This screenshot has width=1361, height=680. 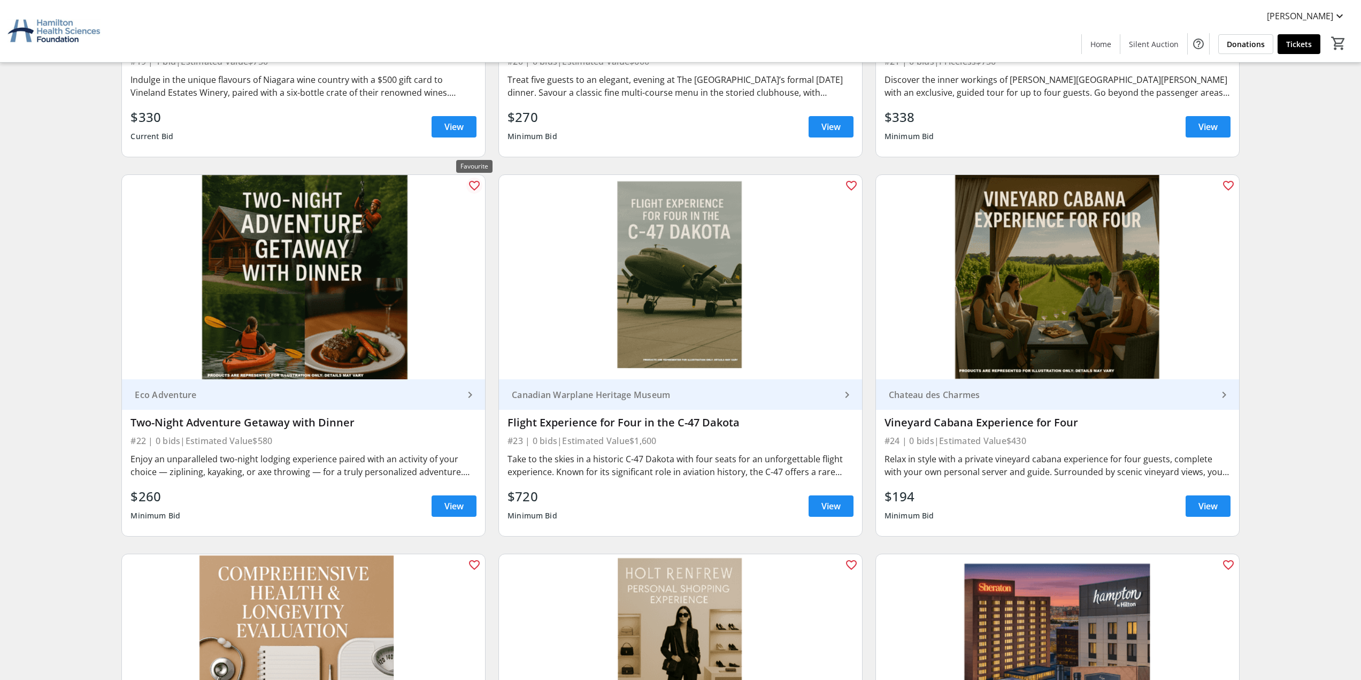 What do you see at coordinates (1339, 43) in the screenshot?
I see `button: Cart` at bounding box center [1339, 43].